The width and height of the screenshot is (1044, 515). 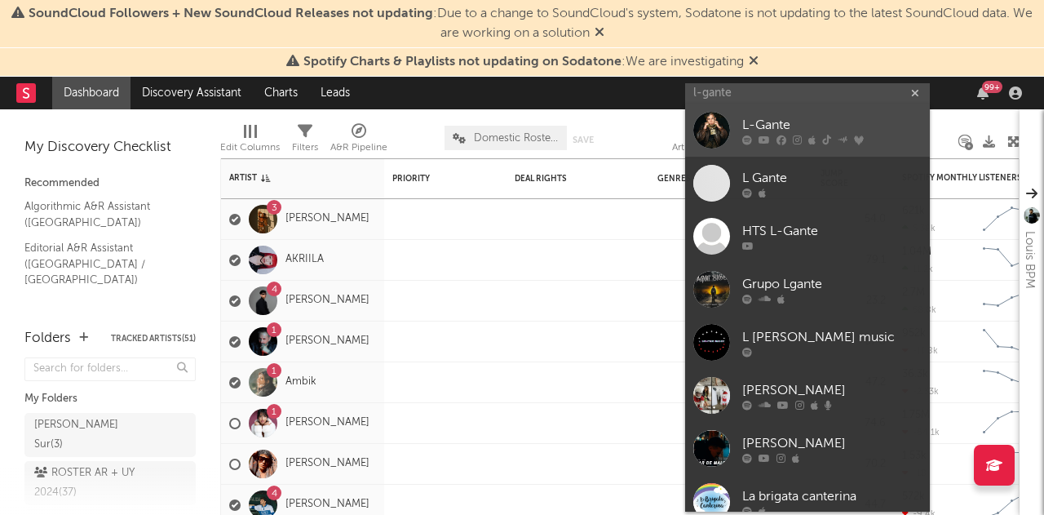 I want to click on span: SoundCloud Followers + New SoundCloud Releases not updating, so click(x=231, y=14).